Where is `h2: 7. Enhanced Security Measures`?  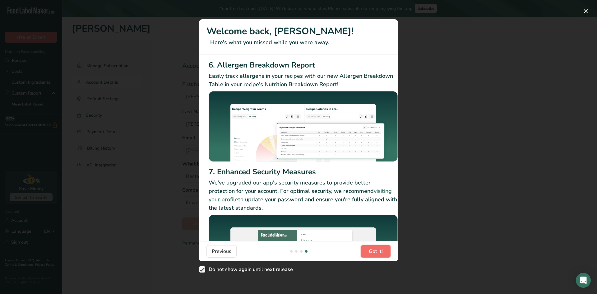 h2: 7. Enhanced Security Measures is located at coordinates (303, 172).